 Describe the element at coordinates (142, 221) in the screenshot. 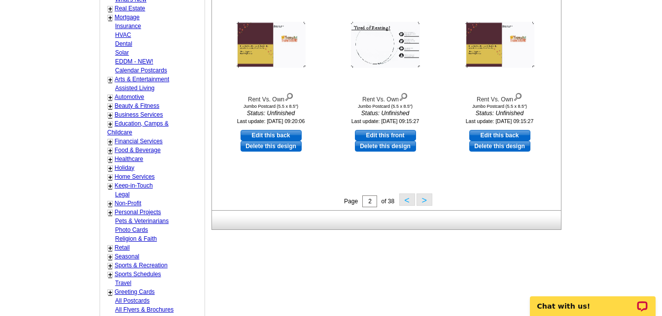

I see `a: Pets & Veterinarians` at that location.